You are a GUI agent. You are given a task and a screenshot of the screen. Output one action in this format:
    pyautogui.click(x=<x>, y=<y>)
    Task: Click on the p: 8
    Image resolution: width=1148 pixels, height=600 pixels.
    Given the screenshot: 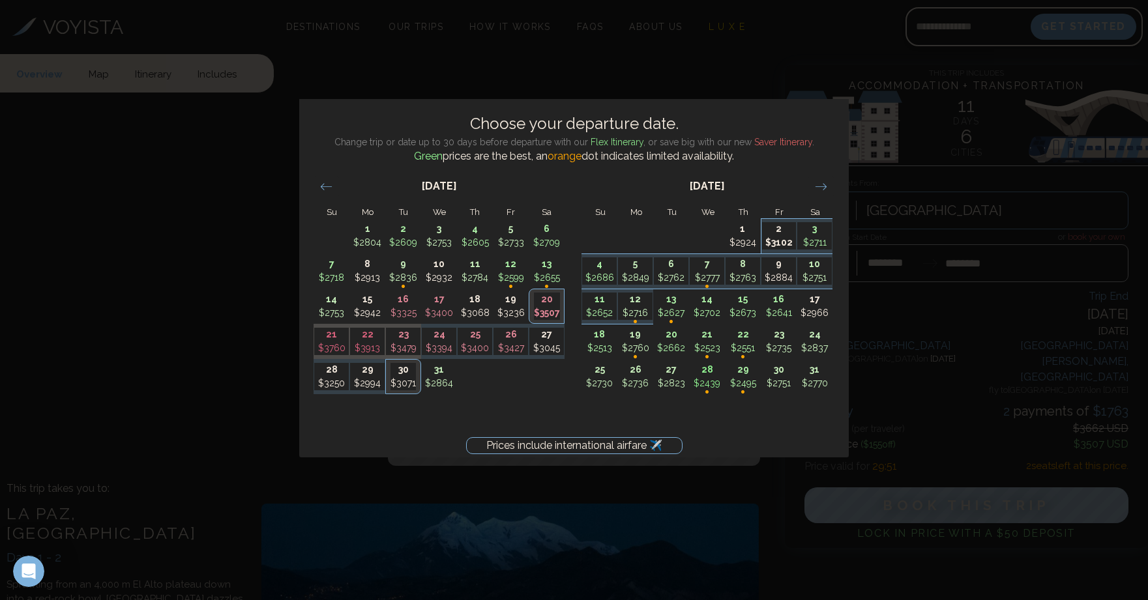 What is the action you would take?
    pyautogui.click(x=367, y=264)
    